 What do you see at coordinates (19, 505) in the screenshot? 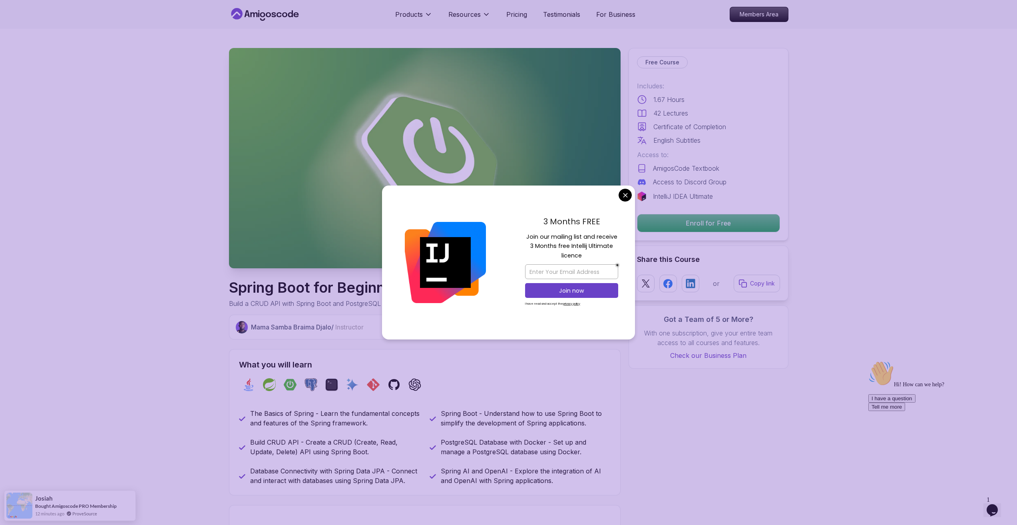
I see `img: provesource social proof notification image` at bounding box center [19, 505].